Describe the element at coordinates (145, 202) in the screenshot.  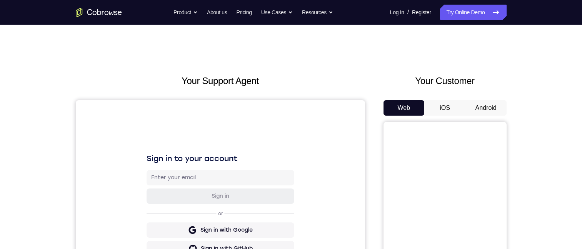
I see `p: Don't have an account?` at that location.